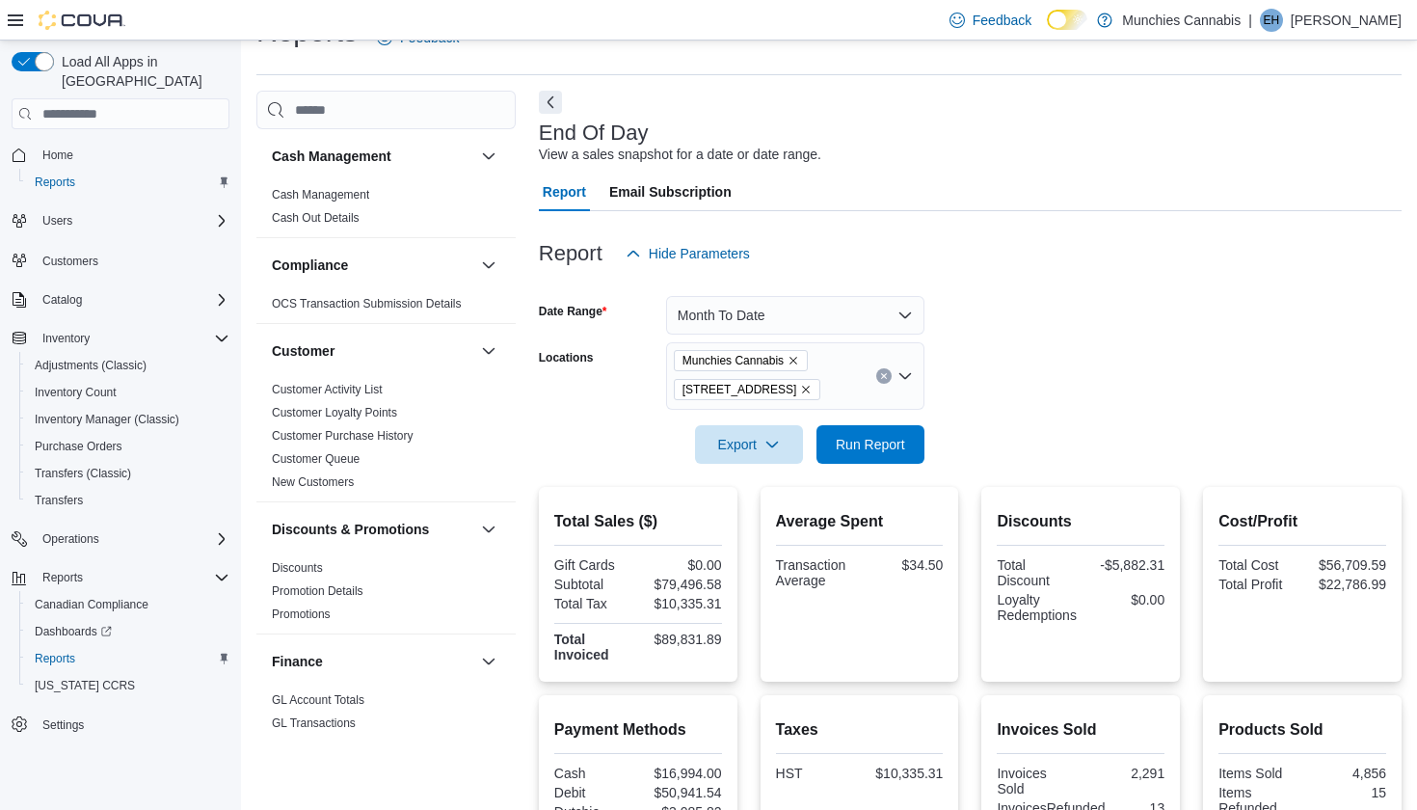 The width and height of the screenshot is (1417, 810). Describe the element at coordinates (63, 725) in the screenshot. I see `a: Settings` at that location.